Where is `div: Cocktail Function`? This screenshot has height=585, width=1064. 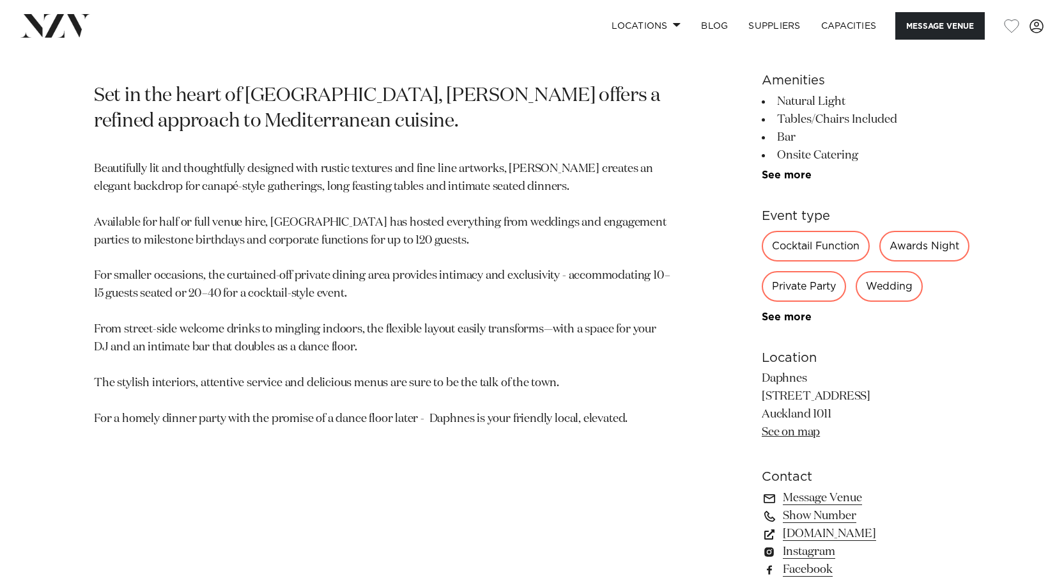 div: Cocktail Function is located at coordinates (815, 246).